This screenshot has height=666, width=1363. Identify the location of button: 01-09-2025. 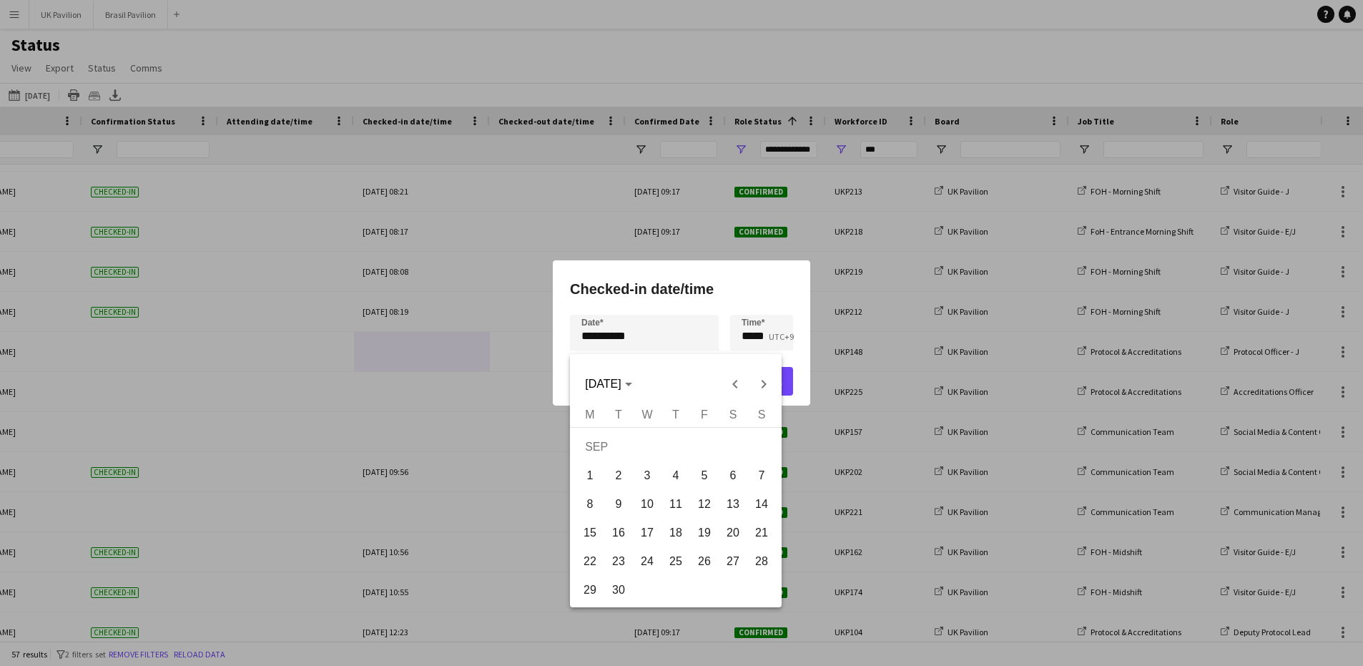
(590, 476).